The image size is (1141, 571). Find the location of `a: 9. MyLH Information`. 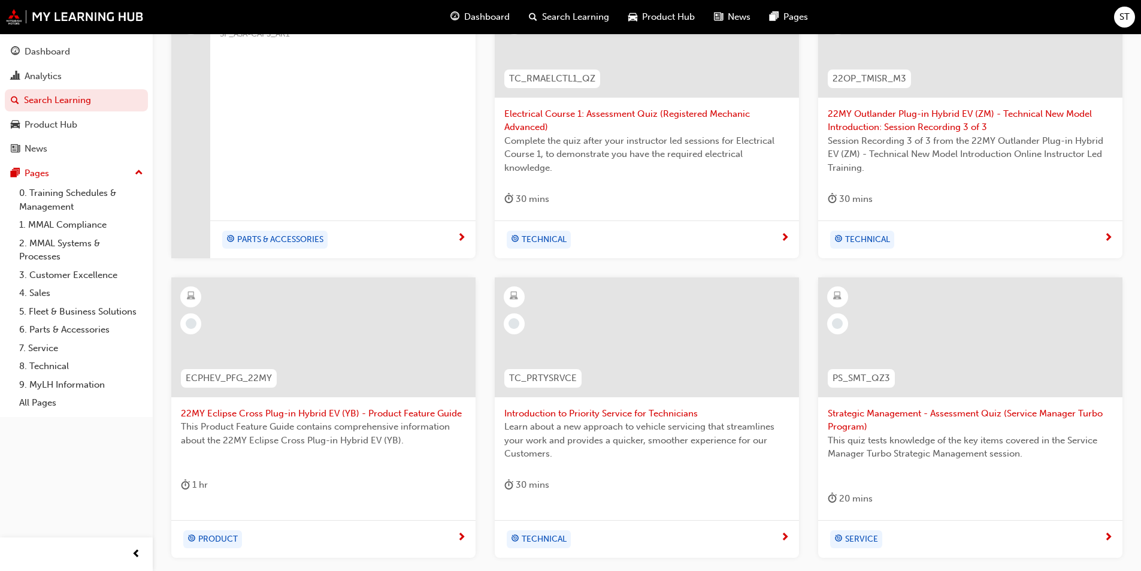

a: 9. MyLH Information is located at coordinates (81, 385).